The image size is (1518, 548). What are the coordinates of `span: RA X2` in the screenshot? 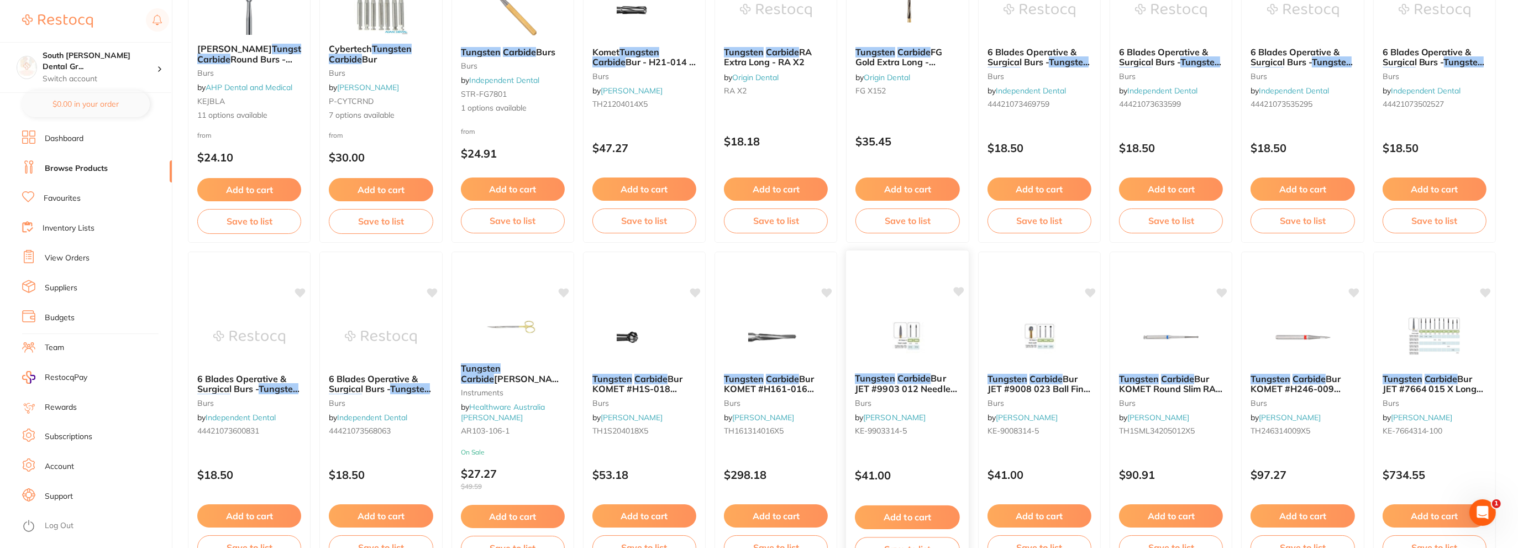 It's located at (735, 91).